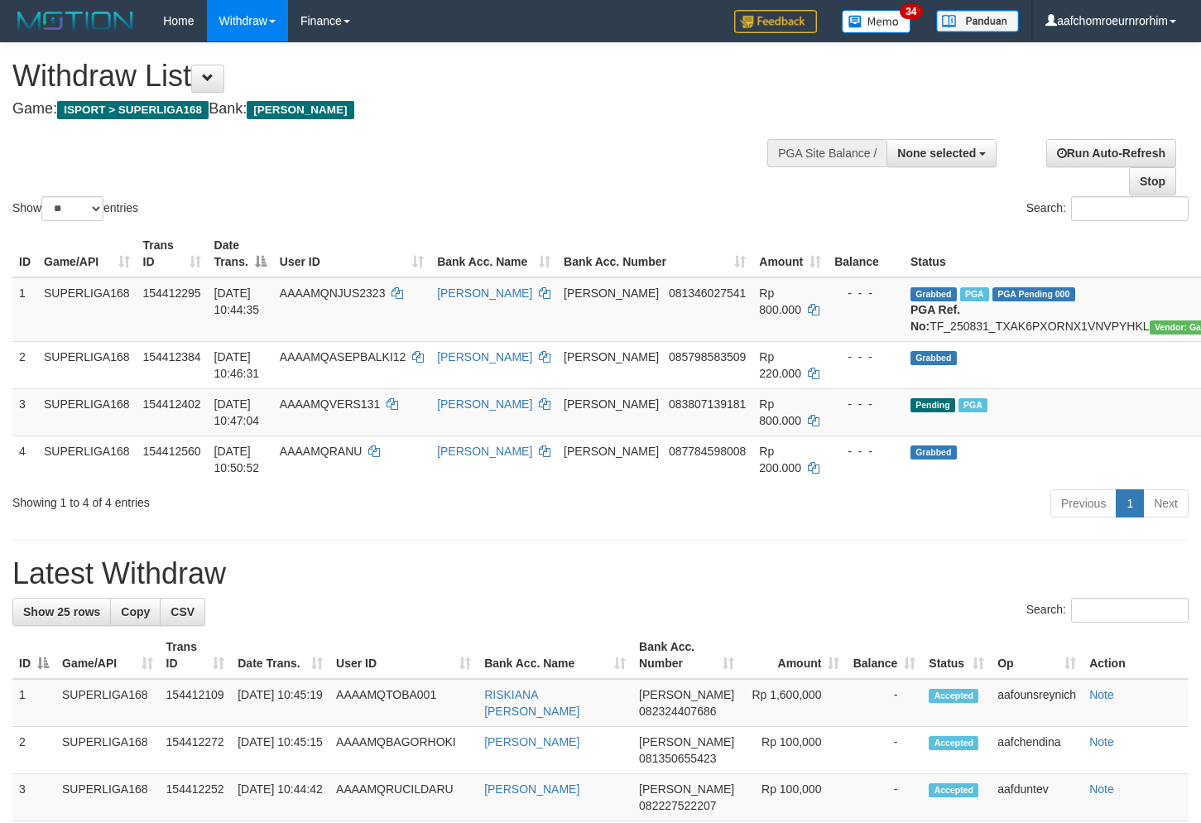 The image size is (1201, 823). Describe the element at coordinates (974, 294) in the screenshot. I see `span: Marked by aafounsreynich` at that location.